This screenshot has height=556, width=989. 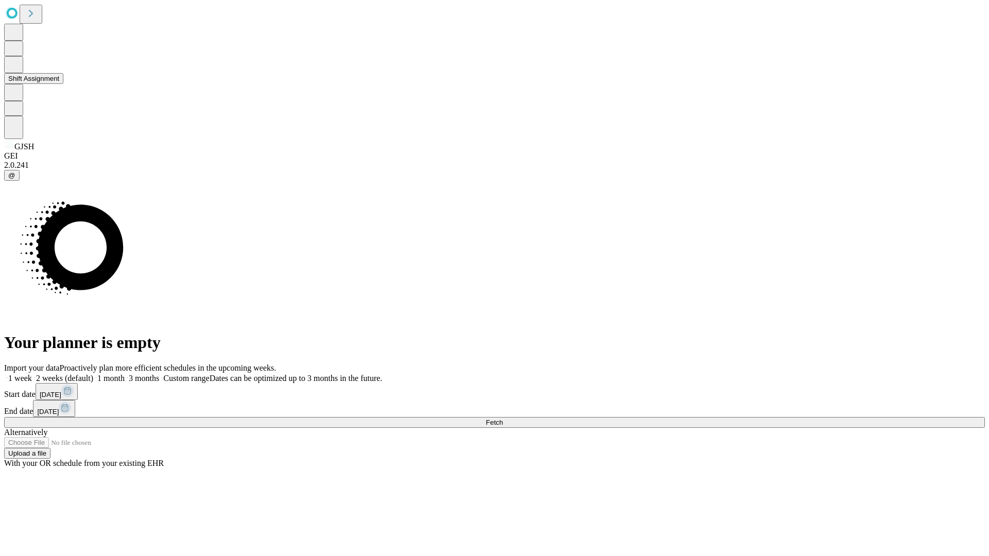 What do you see at coordinates (111, 378) in the screenshot?
I see `span: 1 month` at bounding box center [111, 378].